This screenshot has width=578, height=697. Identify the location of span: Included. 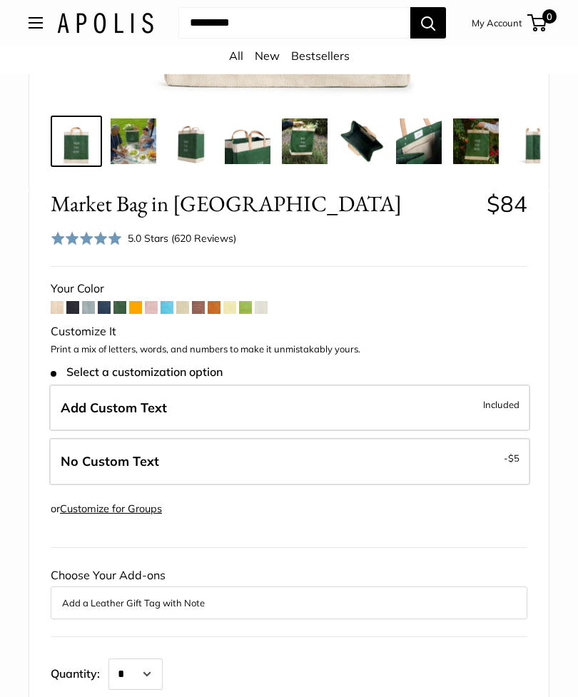
(501, 404).